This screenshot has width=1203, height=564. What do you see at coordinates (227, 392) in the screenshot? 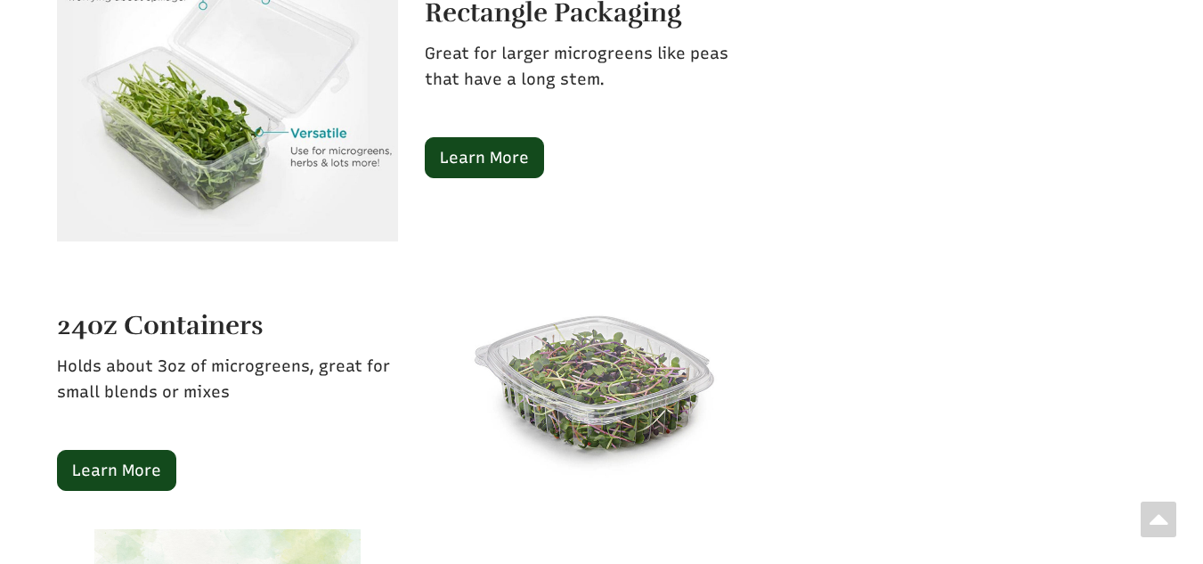
I see `p: Holds about 3oz of microgreens, great for small blends or mixes` at bounding box center [227, 392].